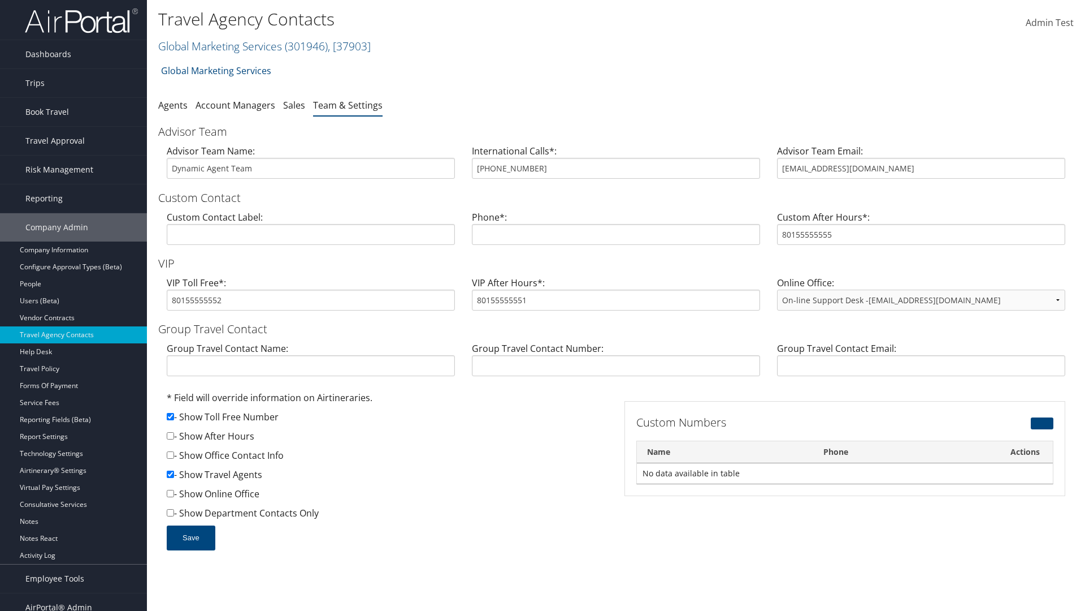 Image resolution: width=1085 pixels, height=611 pixels. I want to click on th: Actions: activate to sort column ascending, so click(1026, 452).